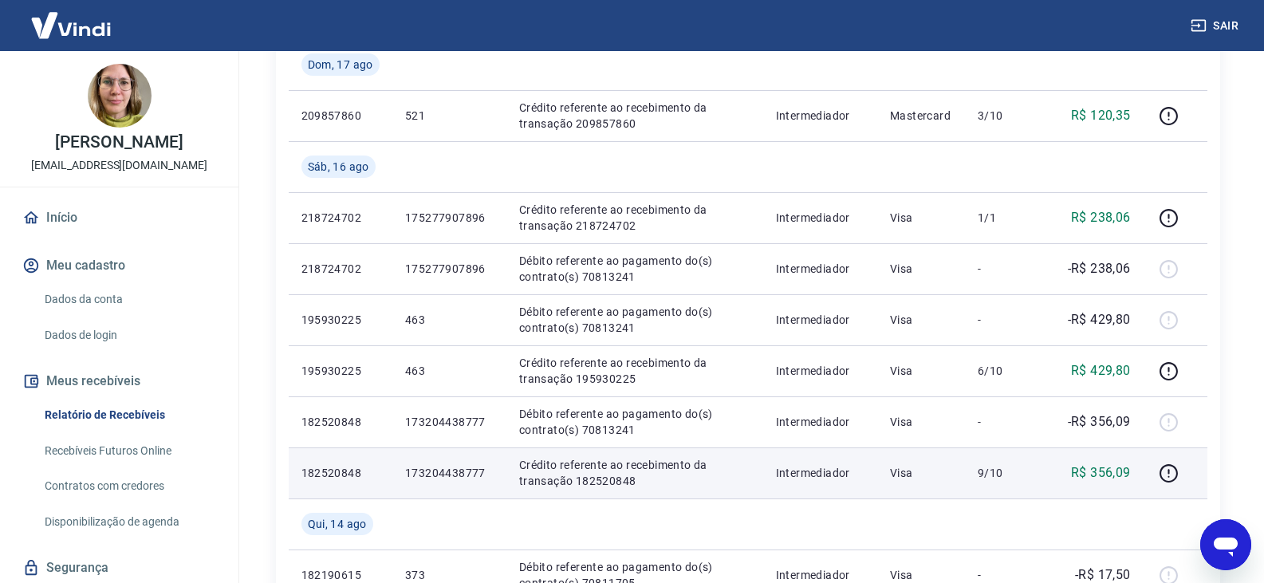 This screenshot has width=1264, height=583. I want to click on p: Crédito referente ao recebimento da transação 218724702, so click(635, 218).